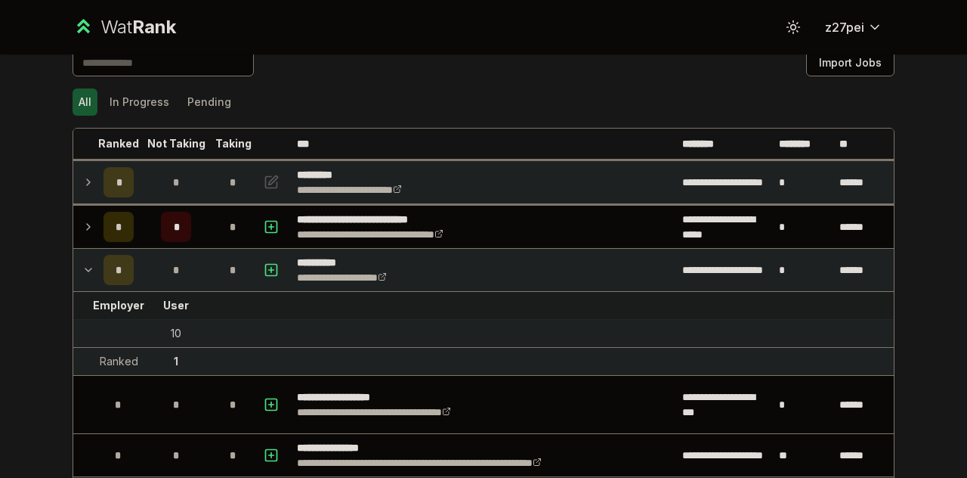 The width and height of the screenshot is (967, 478). Describe the element at coordinates (154, 26) in the screenshot. I see `span: Rank` at that location.